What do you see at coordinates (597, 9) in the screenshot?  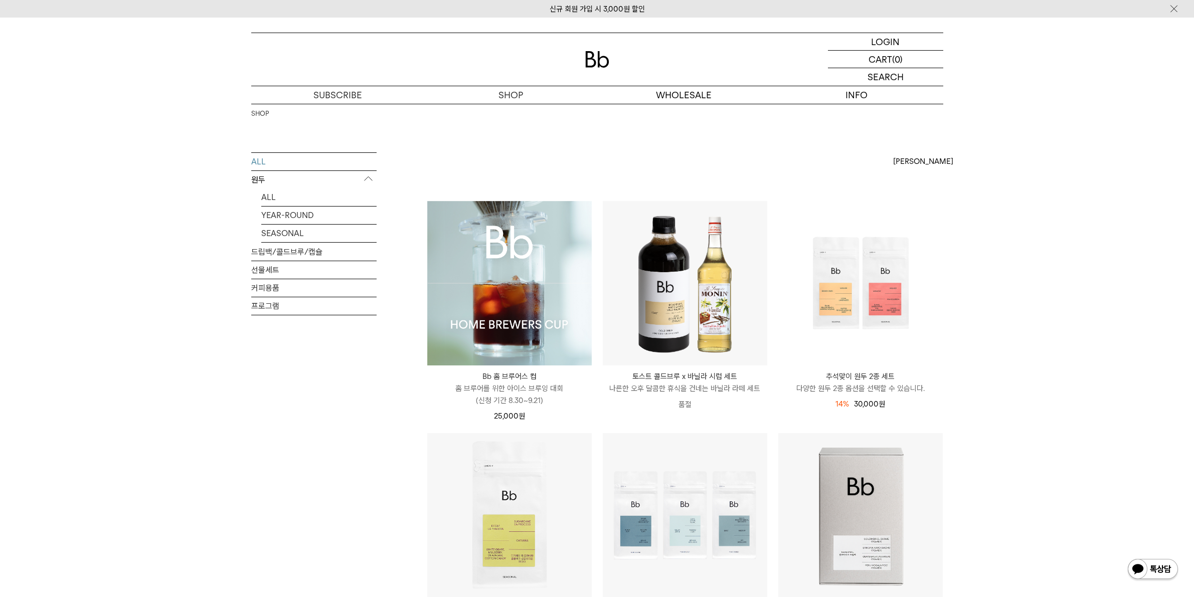 I see `a: 신규 회원 가입 시 3,000원 할인` at bounding box center [597, 9].